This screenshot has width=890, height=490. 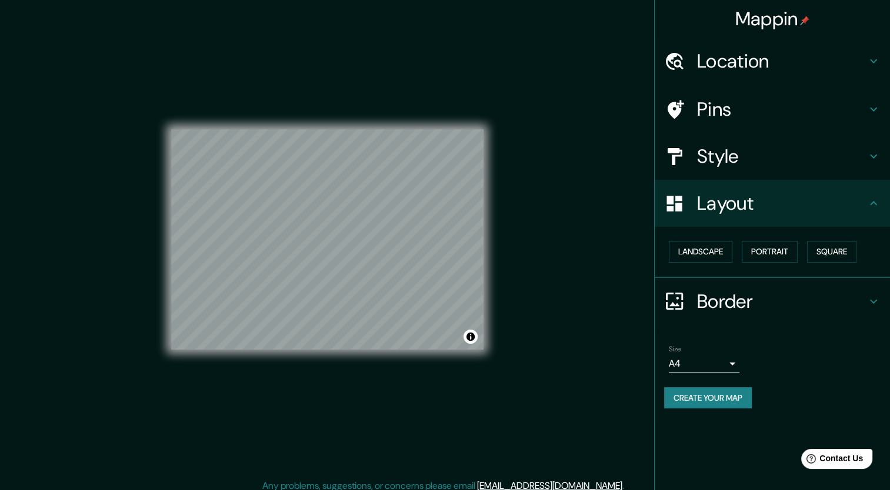 I want to click on h4: Style, so click(x=782, y=156).